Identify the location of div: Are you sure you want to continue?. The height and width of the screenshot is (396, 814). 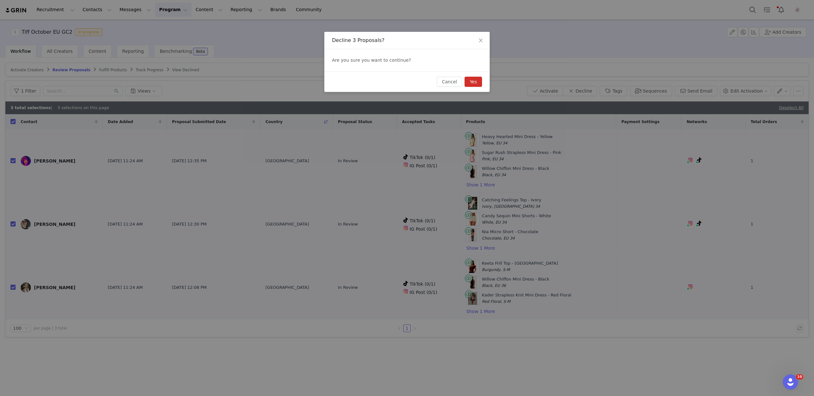
(407, 60).